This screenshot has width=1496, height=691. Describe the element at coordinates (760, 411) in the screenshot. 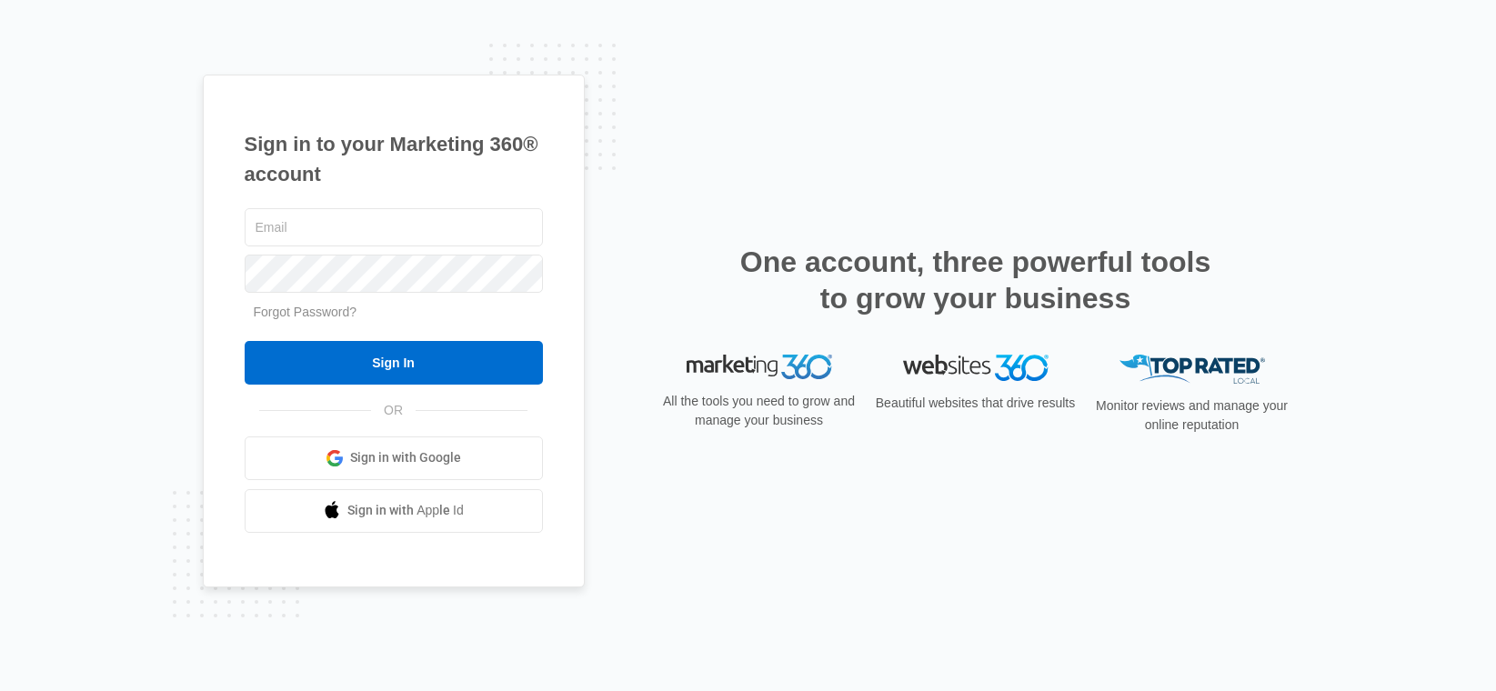

I see `p: All the tools you need to grow and manage your business` at that location.